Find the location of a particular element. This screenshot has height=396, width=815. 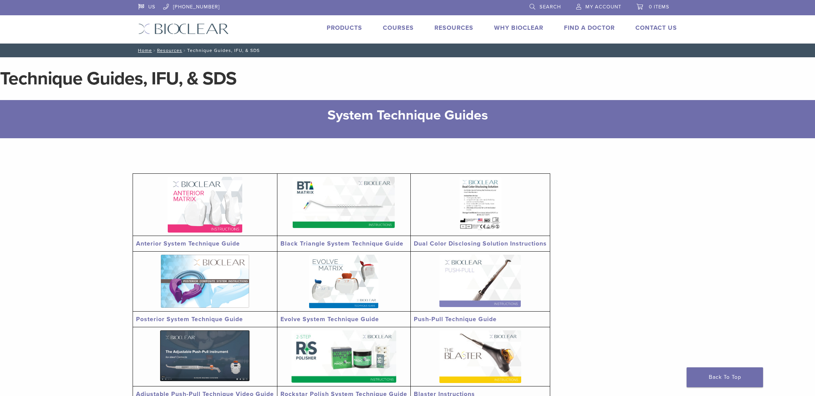

a: Contact Us is located at coordinates (656, 28).